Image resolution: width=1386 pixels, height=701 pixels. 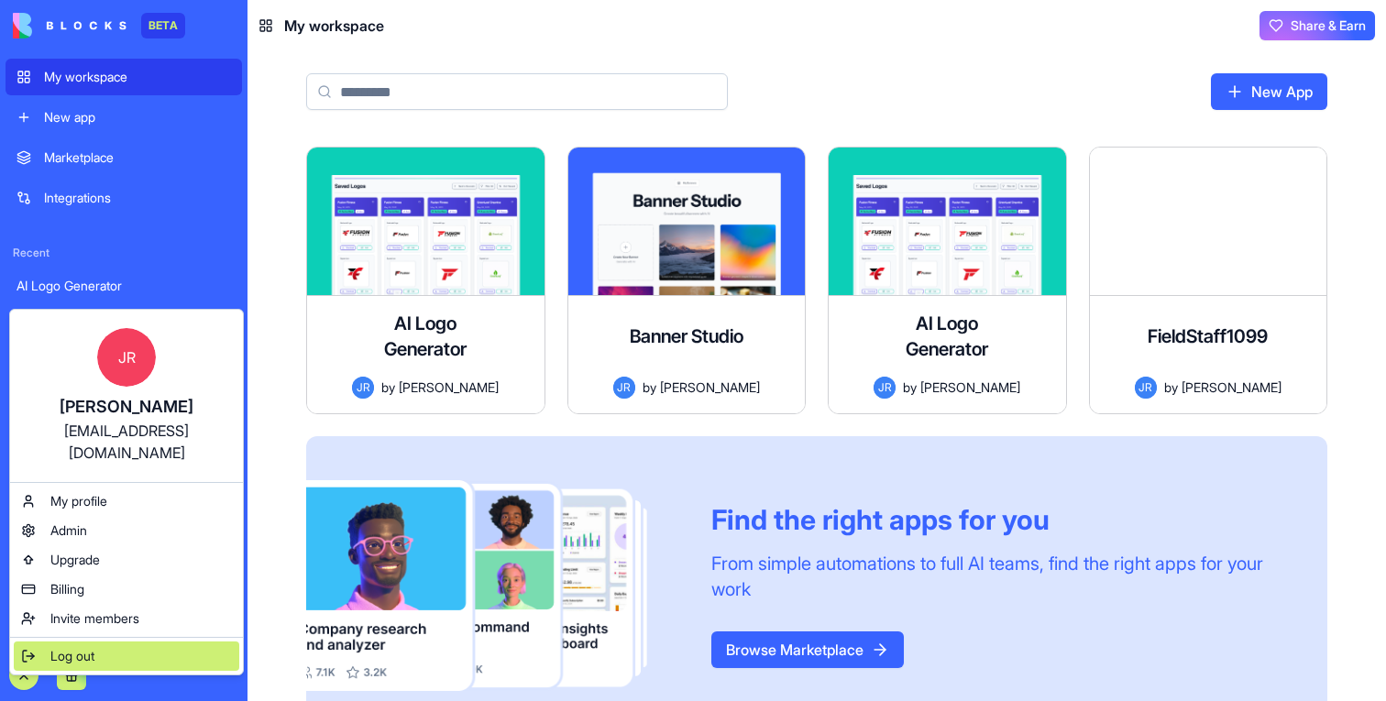 I want to click on a: My profile, so click(x=127, y=502).